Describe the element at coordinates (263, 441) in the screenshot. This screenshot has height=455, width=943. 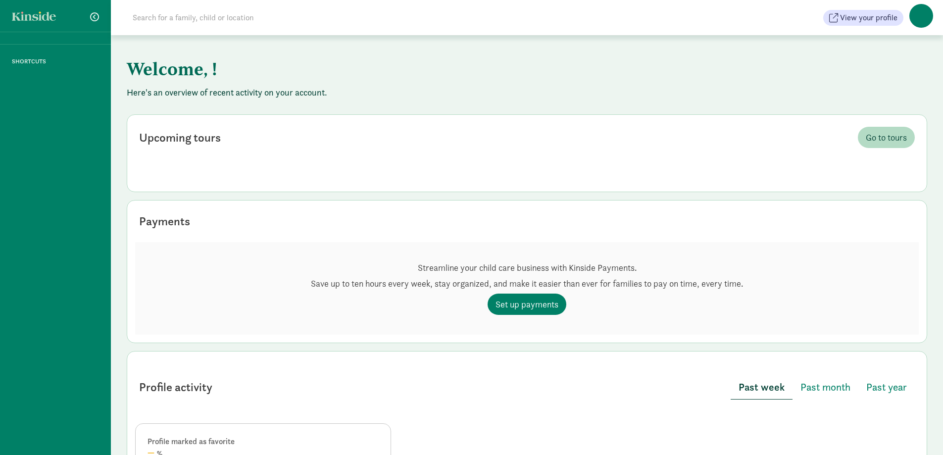
I see `div: Profile marked as favorite` at that location.